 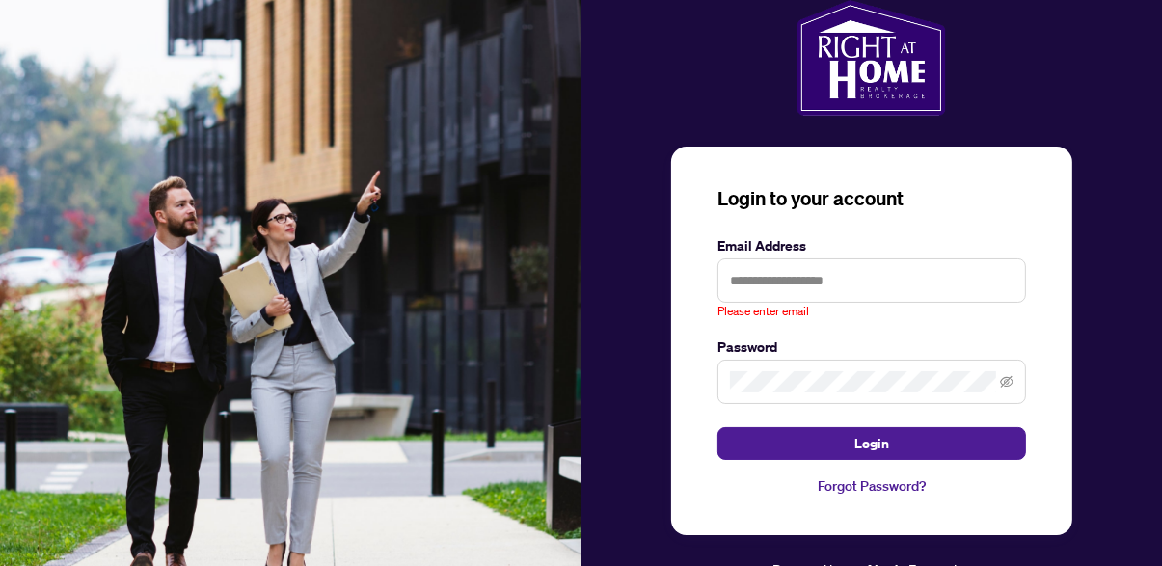 What do you see at coordinates (763, 312) in the screenshot?
I see `span: Please enter email` at bounding box center [763, 312].